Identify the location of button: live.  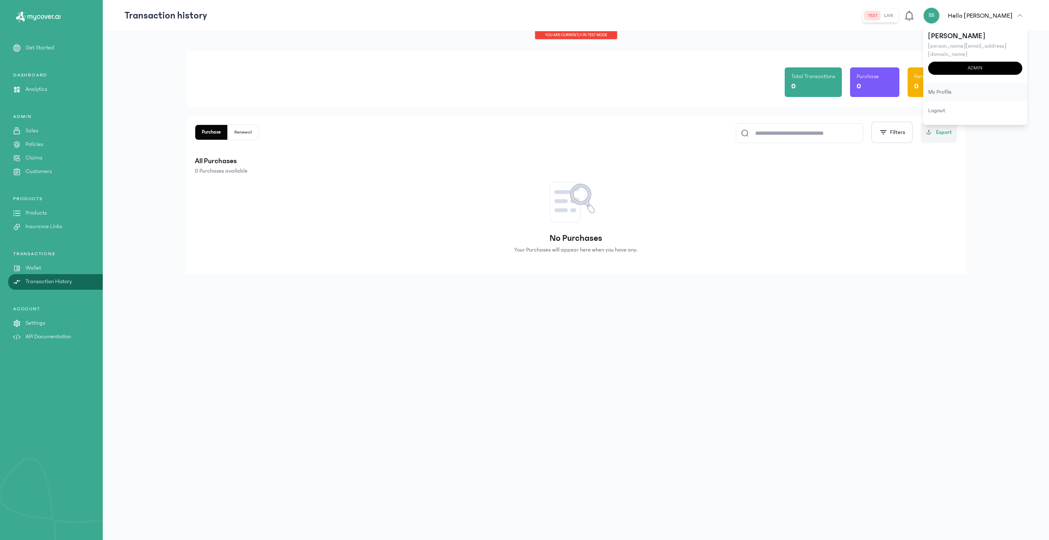
(889, 16).